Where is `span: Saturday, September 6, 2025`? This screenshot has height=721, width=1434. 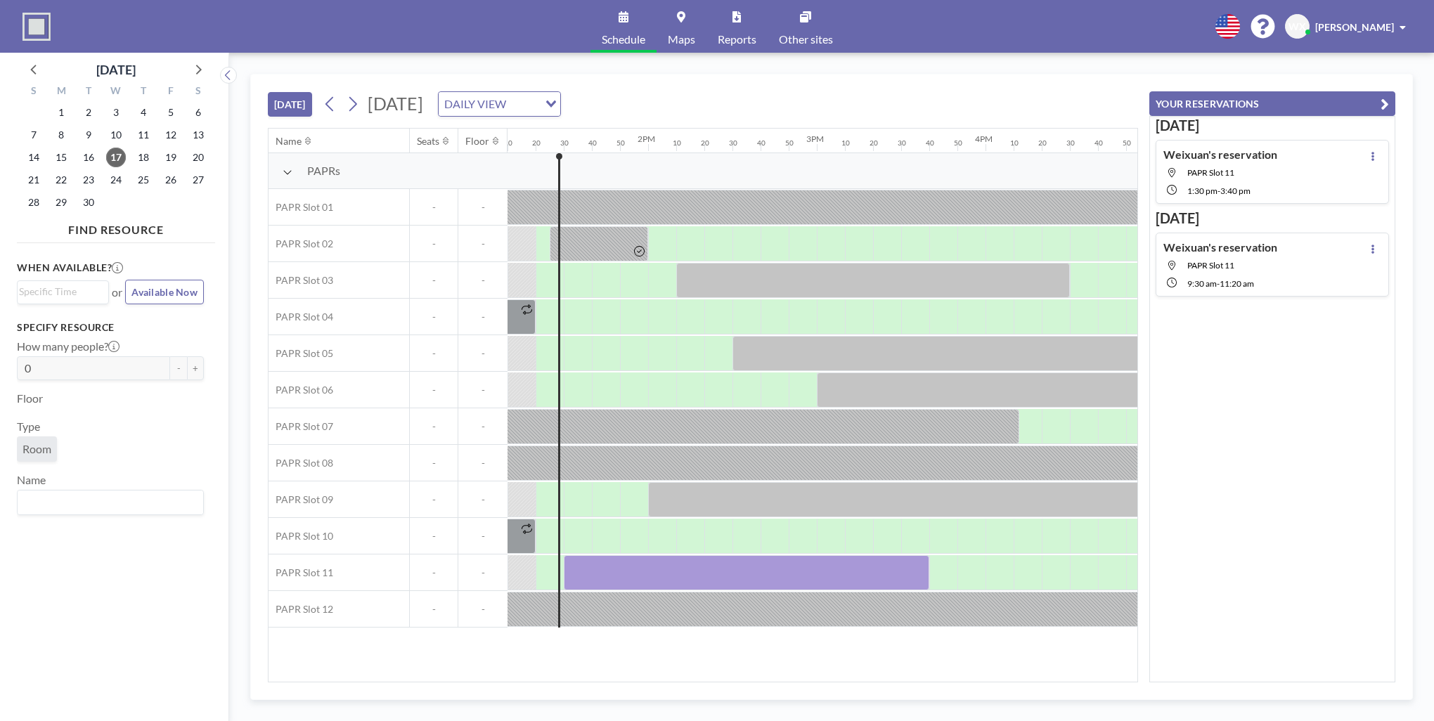 span: Saturday, September 6, 2025 is located at coordinates (198, 112).